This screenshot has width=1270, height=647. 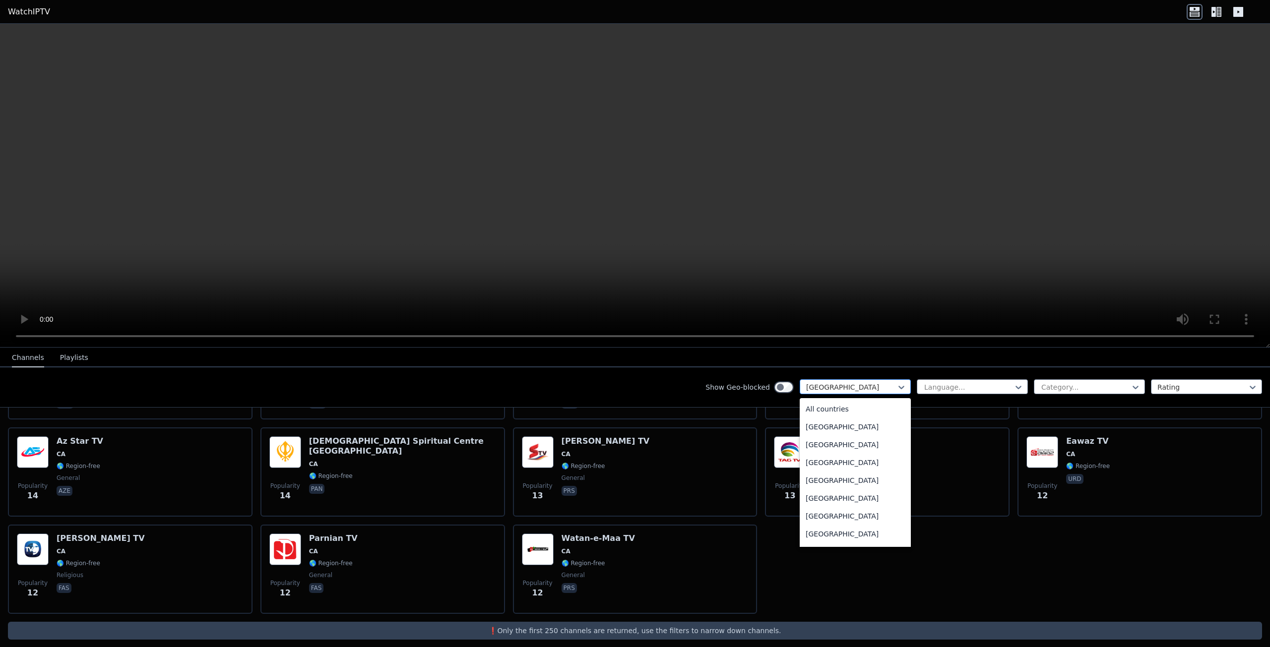 What do you see at coordinates (64, 491) in the screenshot?
I see `p: aze` at bounding box center [64, 491].